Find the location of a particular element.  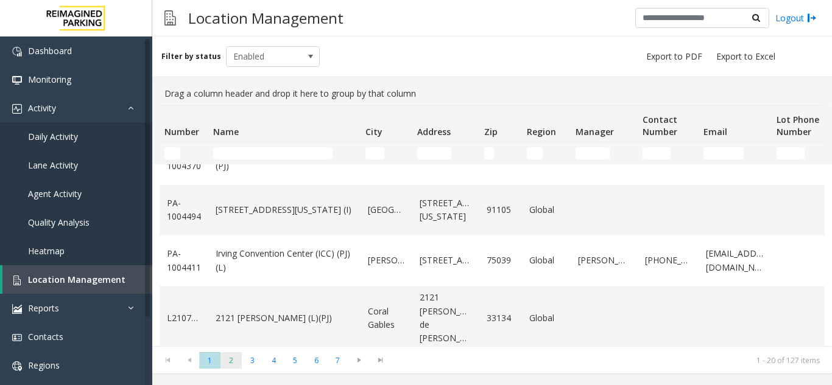

td: Name Filter is located at coordinates (284, 153).